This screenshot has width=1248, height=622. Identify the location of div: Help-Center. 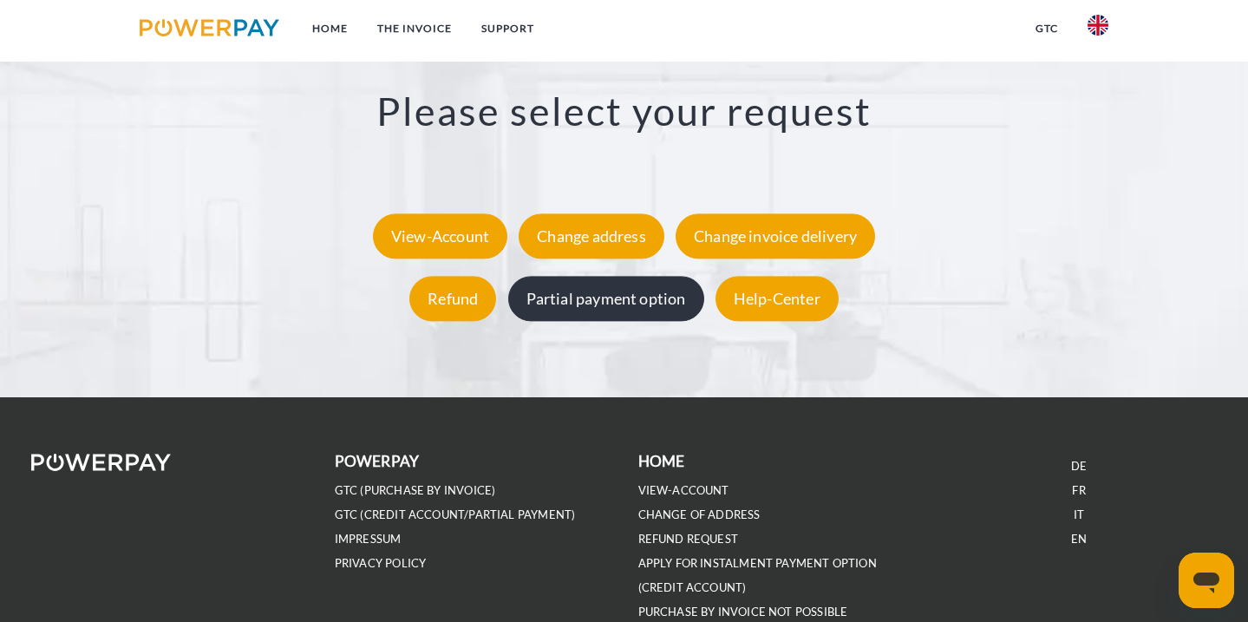
(777, 298).